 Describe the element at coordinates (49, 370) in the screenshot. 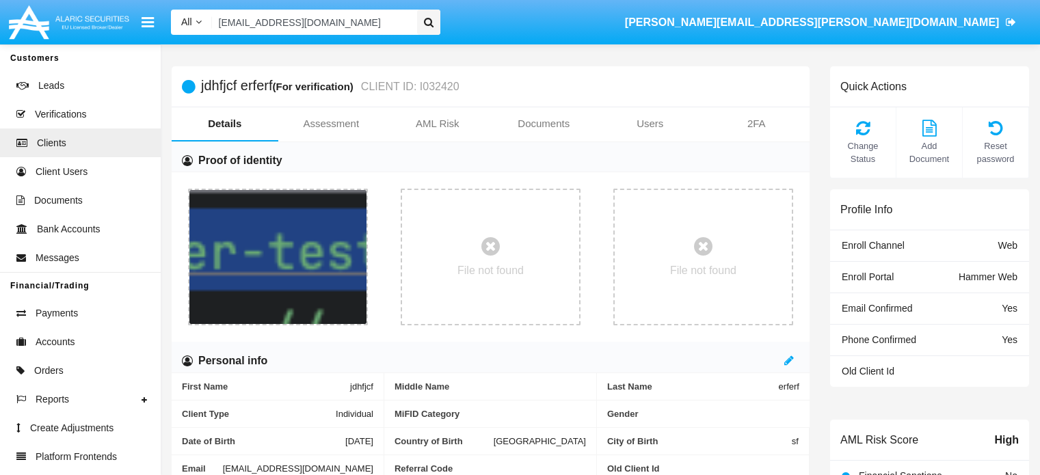

I see `span: Orders` at that location.